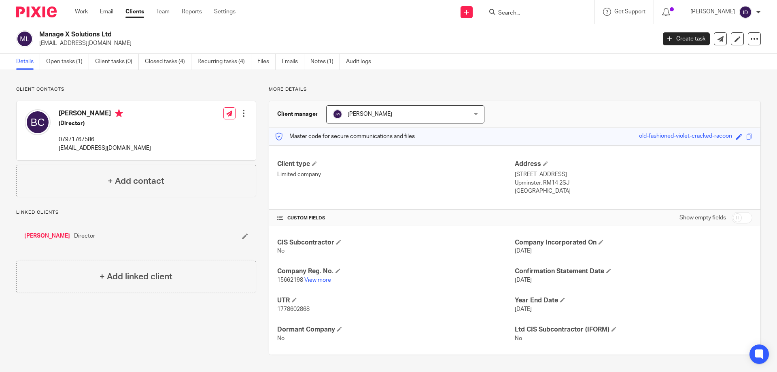 This screenshot has width=777, height=372. I want to click on h4: Confirmation Statement Date, so click(634, 271).